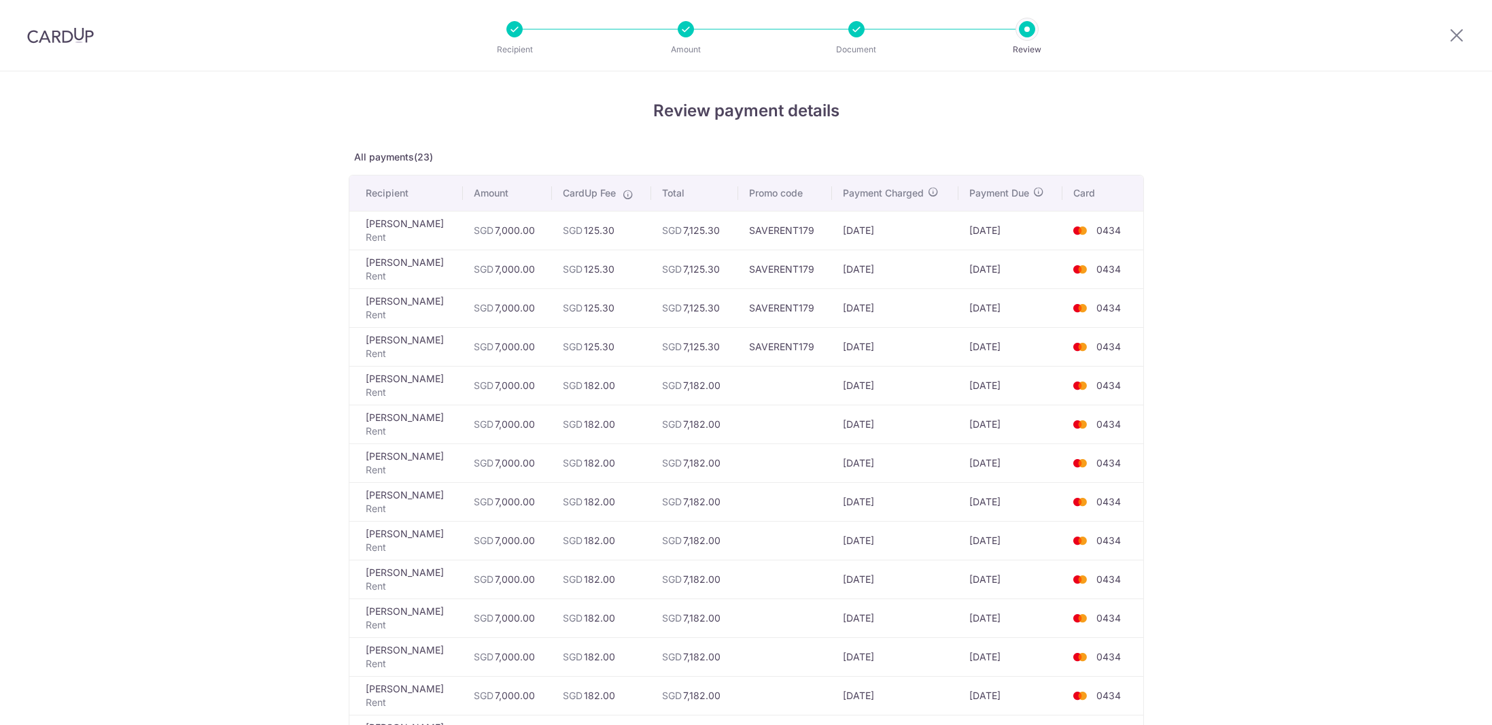 The image size is (1492, 725). I want to click on th: Card, so click(1103, 193).